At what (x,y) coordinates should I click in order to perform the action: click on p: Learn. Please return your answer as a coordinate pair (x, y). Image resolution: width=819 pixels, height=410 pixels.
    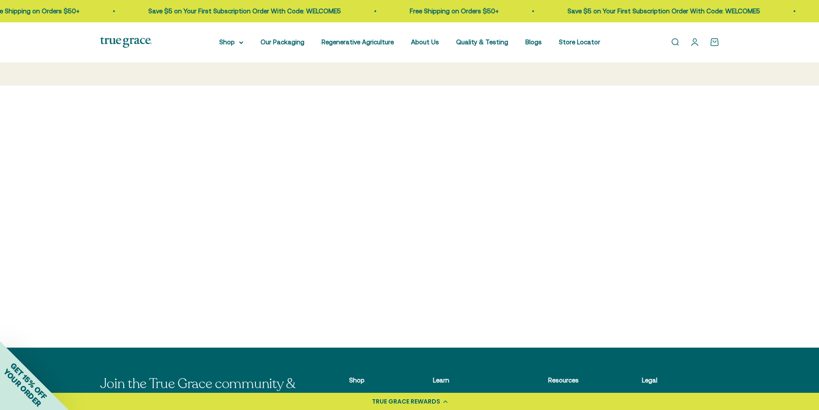
    Looking at the image, I should click on (469, 380).